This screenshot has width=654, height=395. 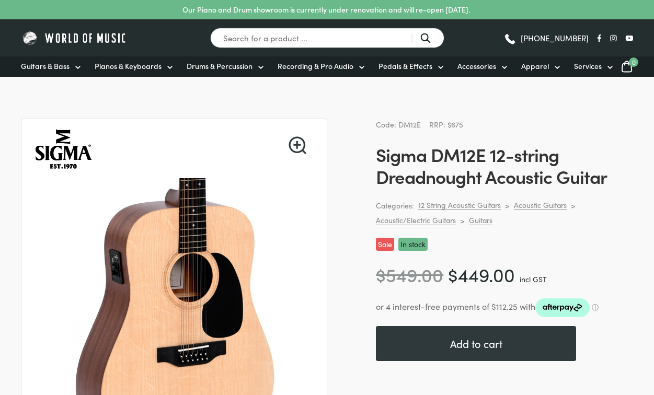 I want to click on a: Guitars, so click(x=480, y=220).